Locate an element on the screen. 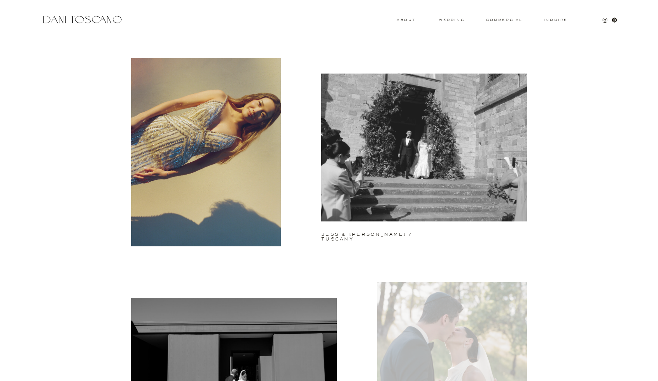 Image resolution: width=658 pixels, height=381 pixels. h3: wedding is located at coordinates (451, 19).